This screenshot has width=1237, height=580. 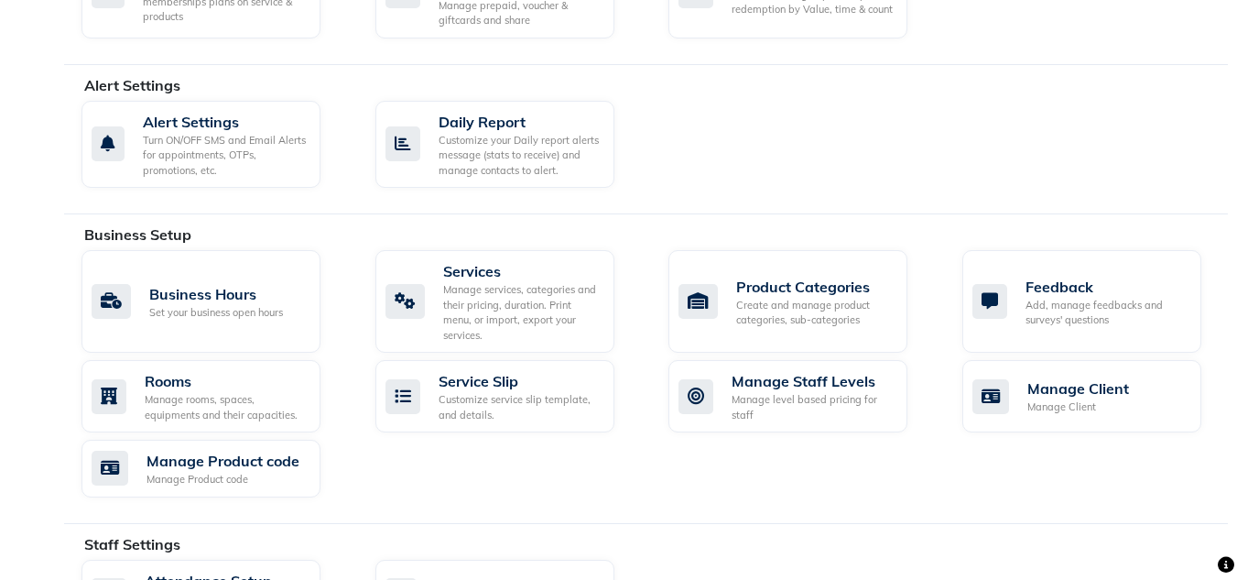 I want to click on a: Manage Product codeManage Product code, so click(x=214, y=468).